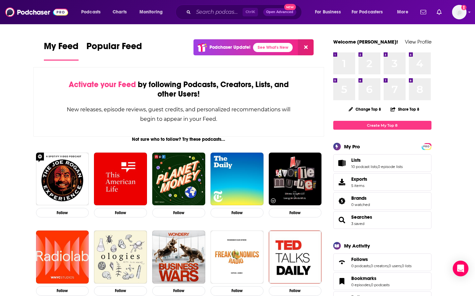  What do you see at coordinates (426, 146) in the screenshot?
I see `span: PRO` at bounding box center [426, 146].